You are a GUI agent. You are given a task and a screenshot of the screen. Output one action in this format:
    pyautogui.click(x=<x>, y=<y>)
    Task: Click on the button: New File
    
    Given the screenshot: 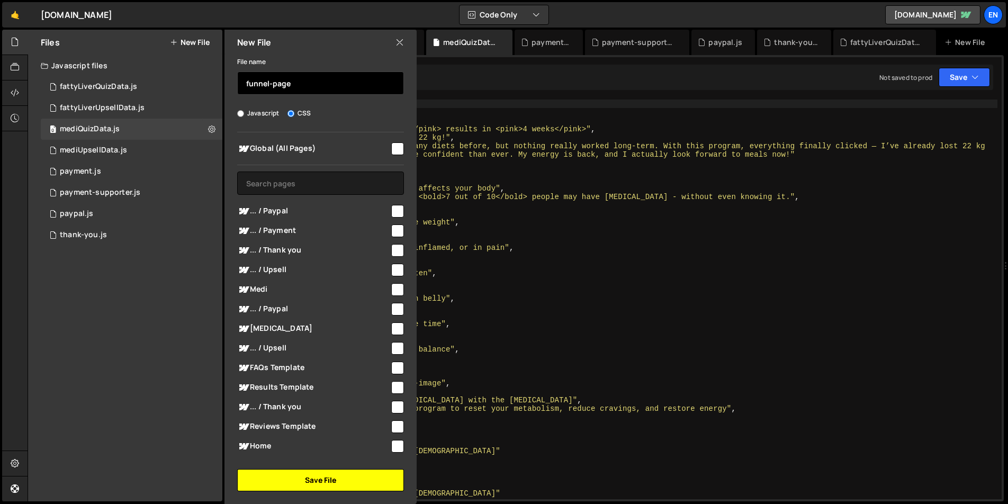 What is the action you would take?
    pyautogui.click(x=190, y=42)
    